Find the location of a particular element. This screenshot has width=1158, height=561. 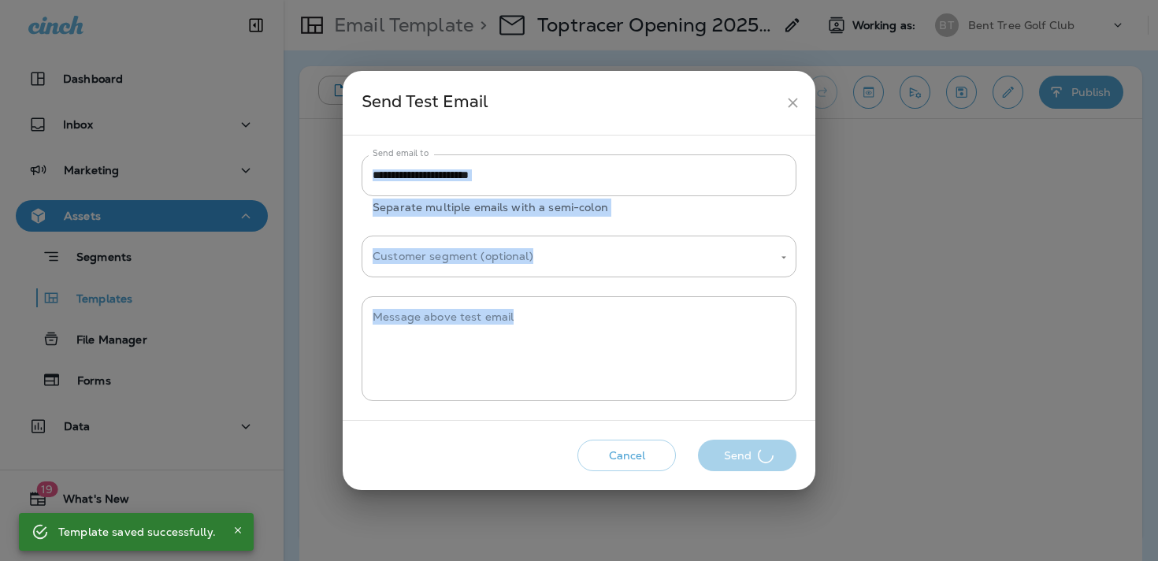

div: Template saved successfully. is located at coordinates (137, 532).